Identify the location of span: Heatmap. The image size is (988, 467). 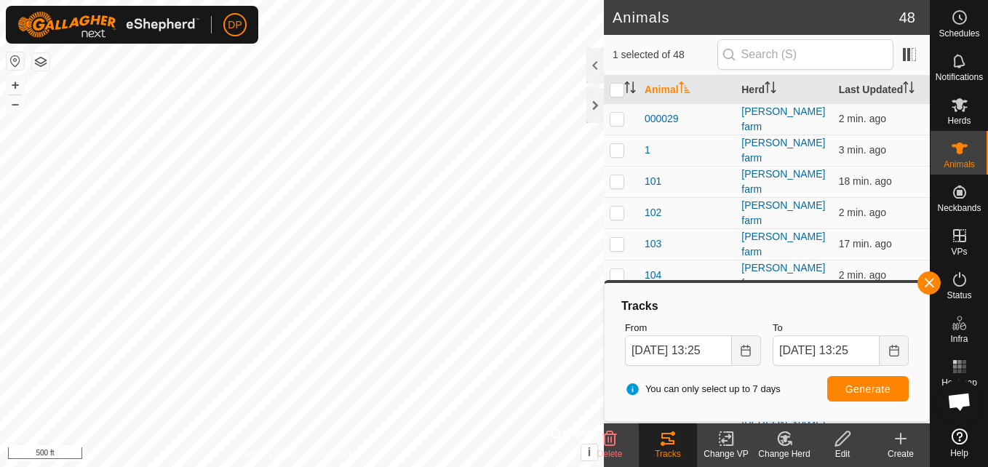
(959, 383).